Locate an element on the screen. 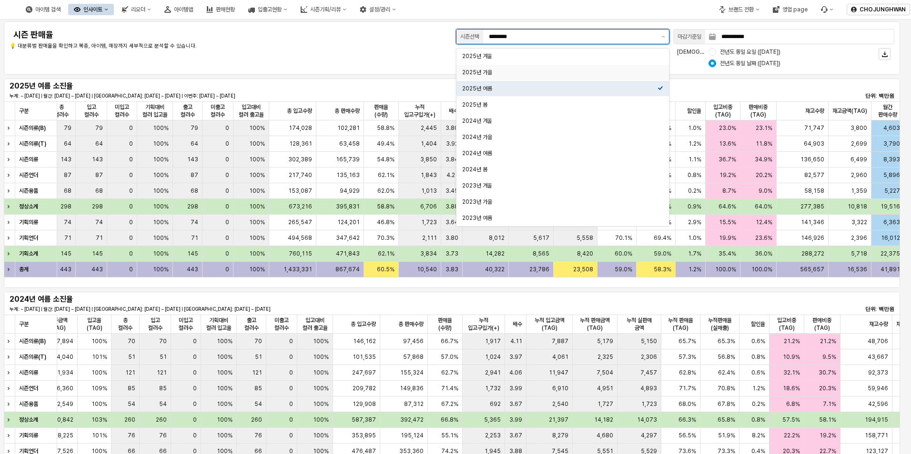  span: 23.0% is located at coordinates (727, 128).